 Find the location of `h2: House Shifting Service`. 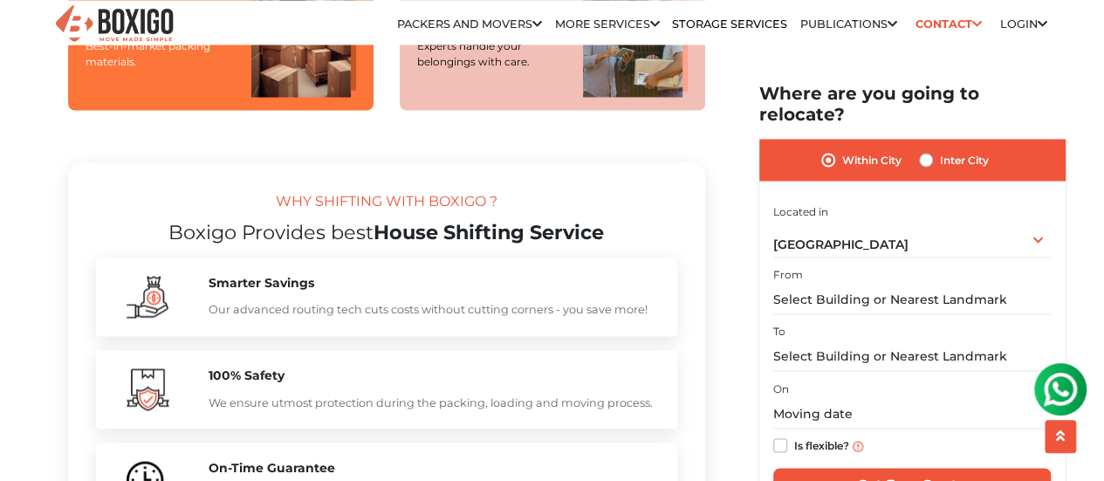

h2: House Shifting Service is located at coordinates (387, 231).